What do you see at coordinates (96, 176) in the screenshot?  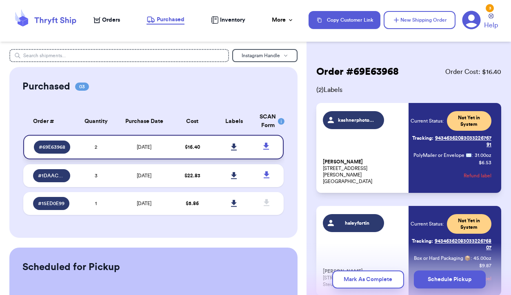 I see `span: 3` at bounding box center [96, 176].